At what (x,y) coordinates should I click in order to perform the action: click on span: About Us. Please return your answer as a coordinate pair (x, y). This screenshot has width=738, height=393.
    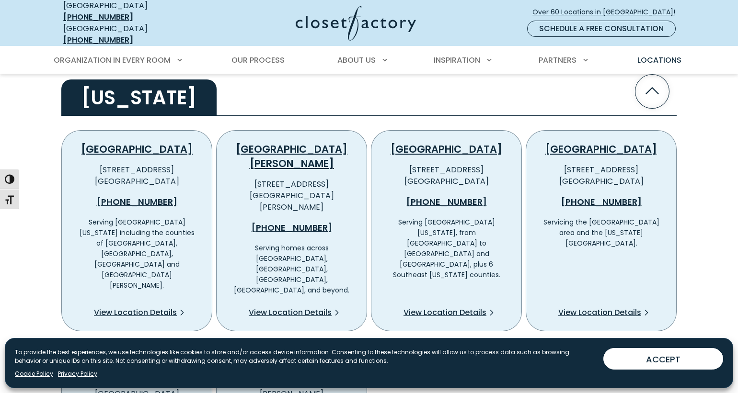
    Looking at the image, I should click on (357, 60).